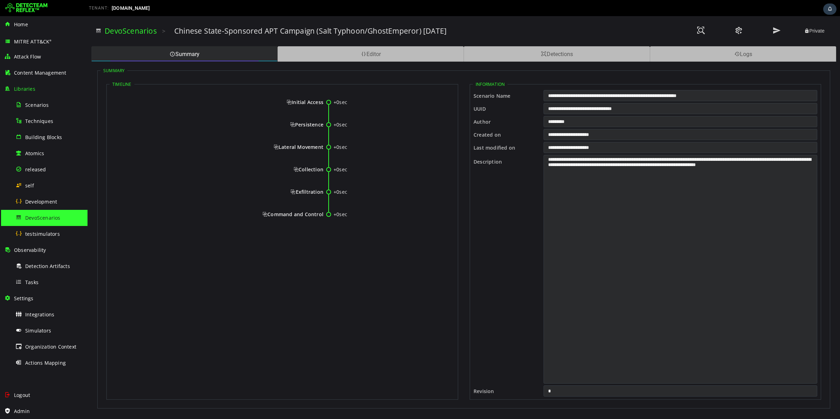  I want to click on label: Created on, so click(421, 118).